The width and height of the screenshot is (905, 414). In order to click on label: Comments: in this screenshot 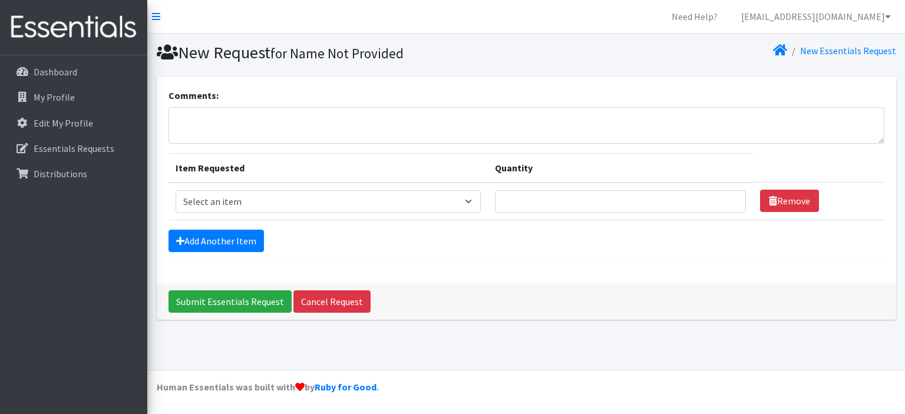, I will do `click(193, 95)`.